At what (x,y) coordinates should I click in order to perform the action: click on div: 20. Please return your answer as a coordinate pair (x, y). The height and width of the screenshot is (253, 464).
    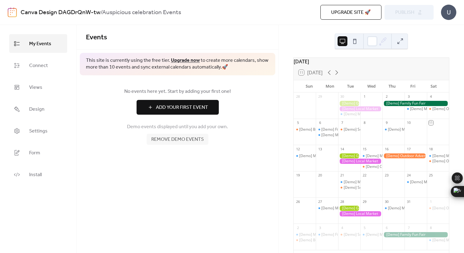
    Looking at the image, I should click on (320, 175).